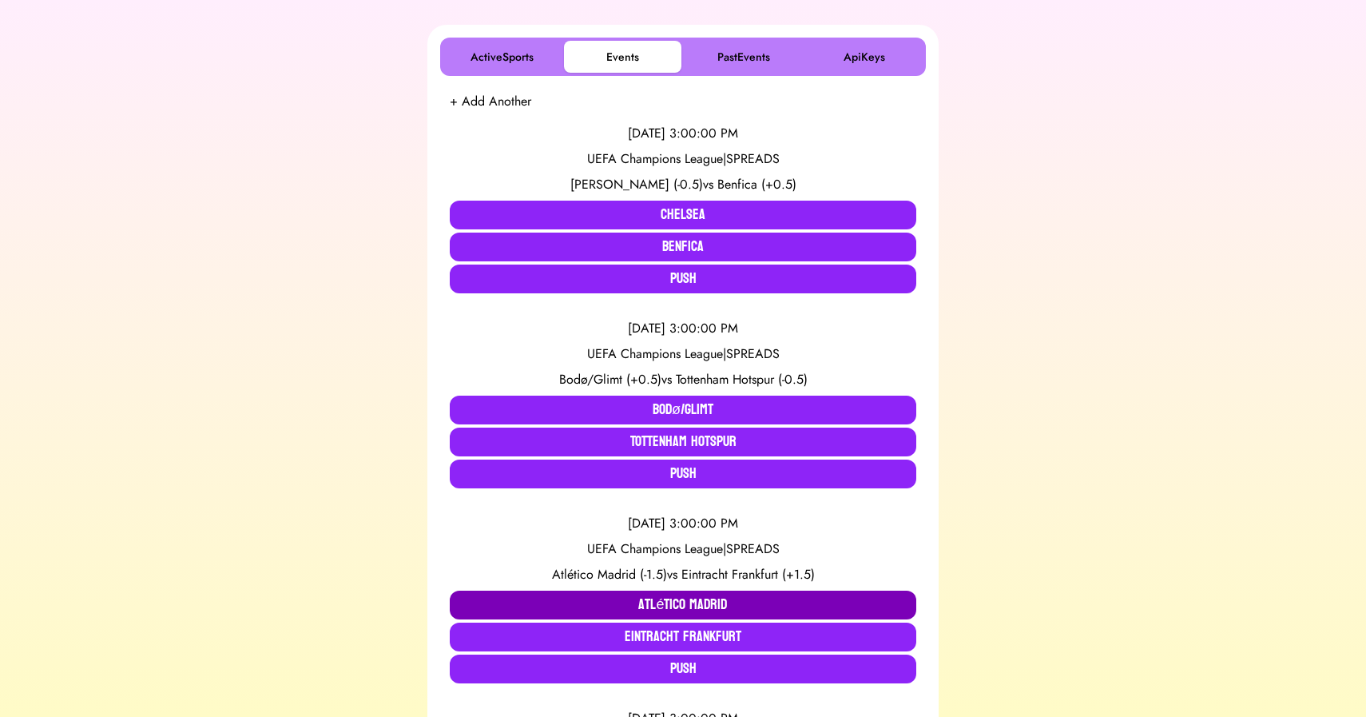 The image size is (1366, 717). What do you see at coordinates (683, 410) in the screenshot?
I see `button: Bodø/Glimt` at bounding box center [683, 410].